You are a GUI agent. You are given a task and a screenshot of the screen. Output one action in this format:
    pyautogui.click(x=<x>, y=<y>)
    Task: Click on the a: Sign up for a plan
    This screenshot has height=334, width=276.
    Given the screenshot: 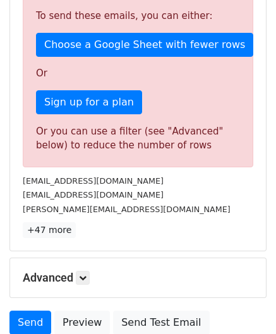 What is the action you would take?
    pyautogui.click(x=89, y=102)
    